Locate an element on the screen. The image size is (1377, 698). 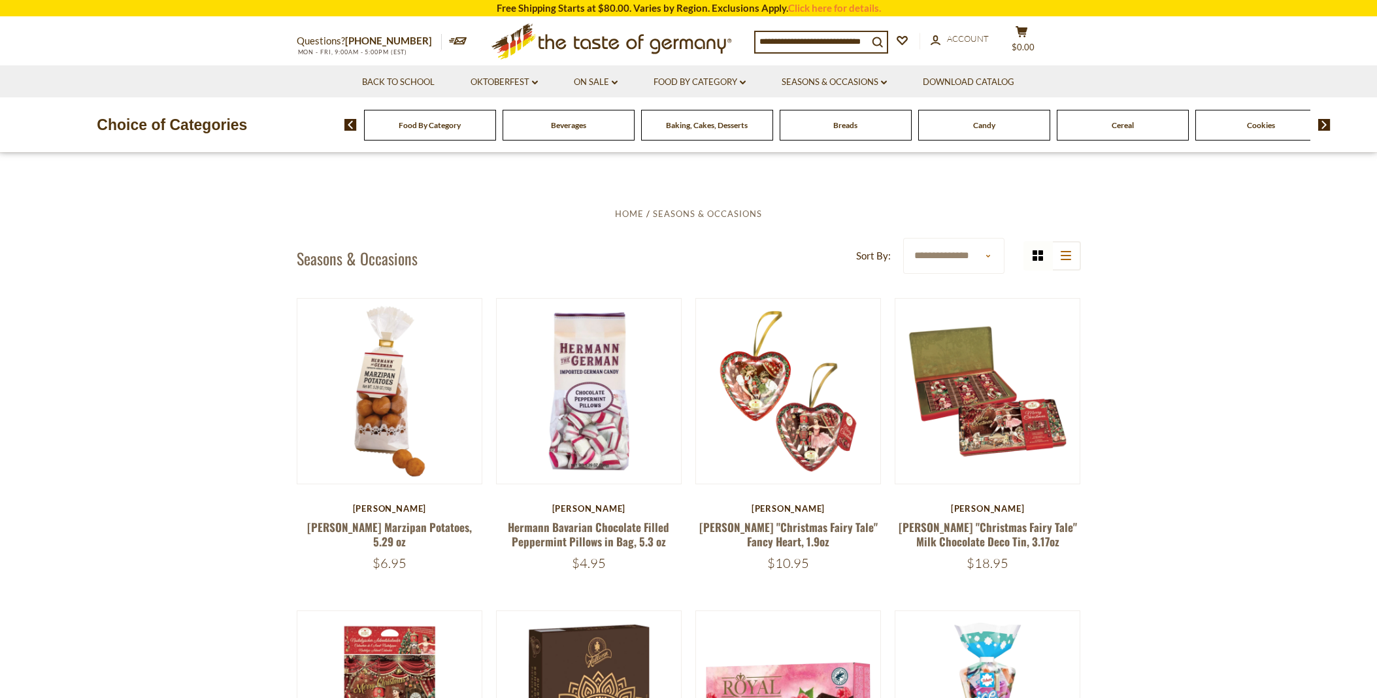
span: $10.95 is located at coordinates (788, 563).